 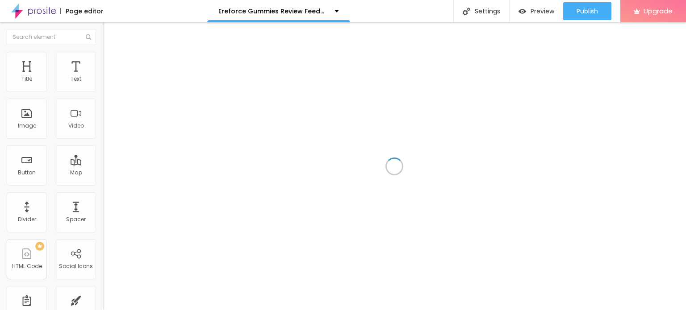 What do you see at coordinates (27, 267) in the screenshot?
I see `div: HTML Code` at bounding box center [27, 267].